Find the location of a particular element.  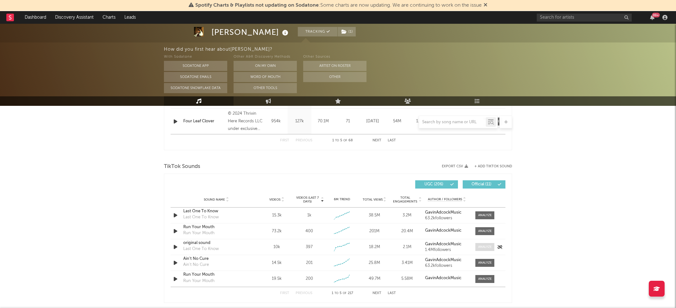

button: Sodatone App is located at coordinates (196, 66).